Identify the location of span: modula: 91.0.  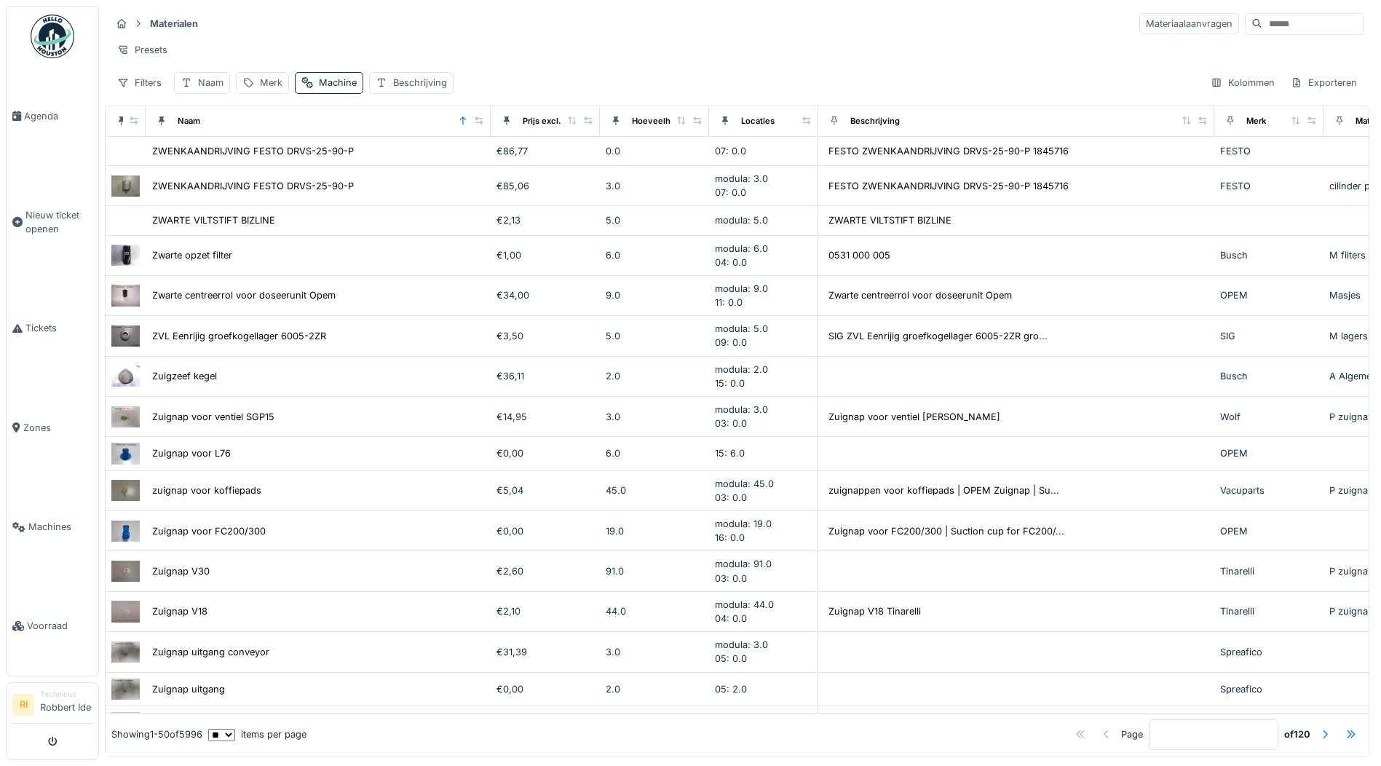
(743, 564).